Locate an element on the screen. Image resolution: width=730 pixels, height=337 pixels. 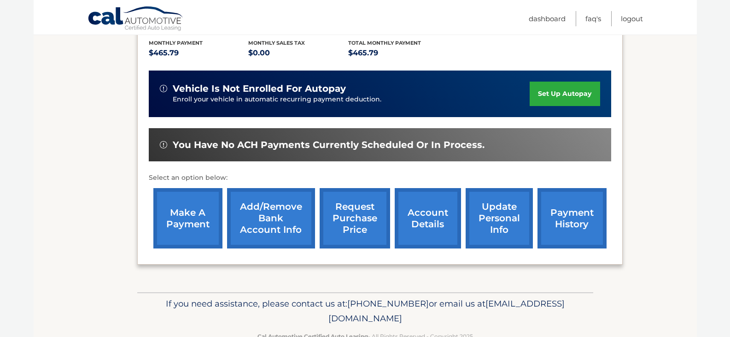
a: make a payment is located at coordinates (188, 218).